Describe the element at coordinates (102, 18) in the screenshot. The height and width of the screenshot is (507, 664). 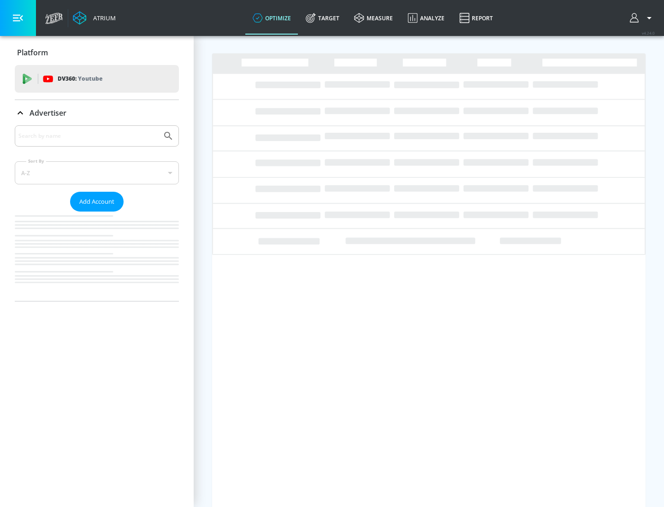
I see `div: Atrium` at that location.